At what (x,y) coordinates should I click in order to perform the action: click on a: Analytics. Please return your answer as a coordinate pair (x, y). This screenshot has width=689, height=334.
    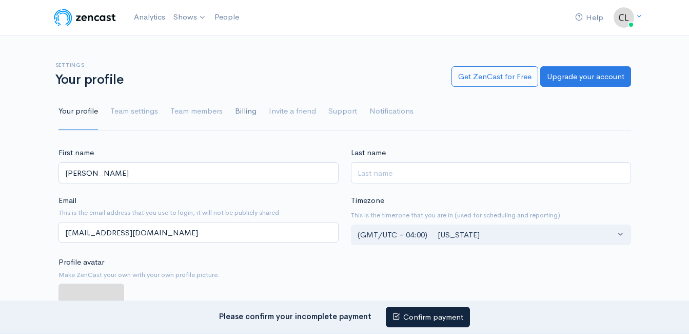
    Looking at the image, I should click on (149, 17).